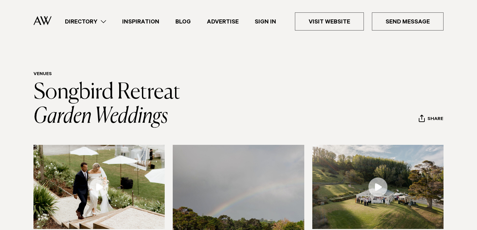  I want to click on span: Share, so click(435, 119).